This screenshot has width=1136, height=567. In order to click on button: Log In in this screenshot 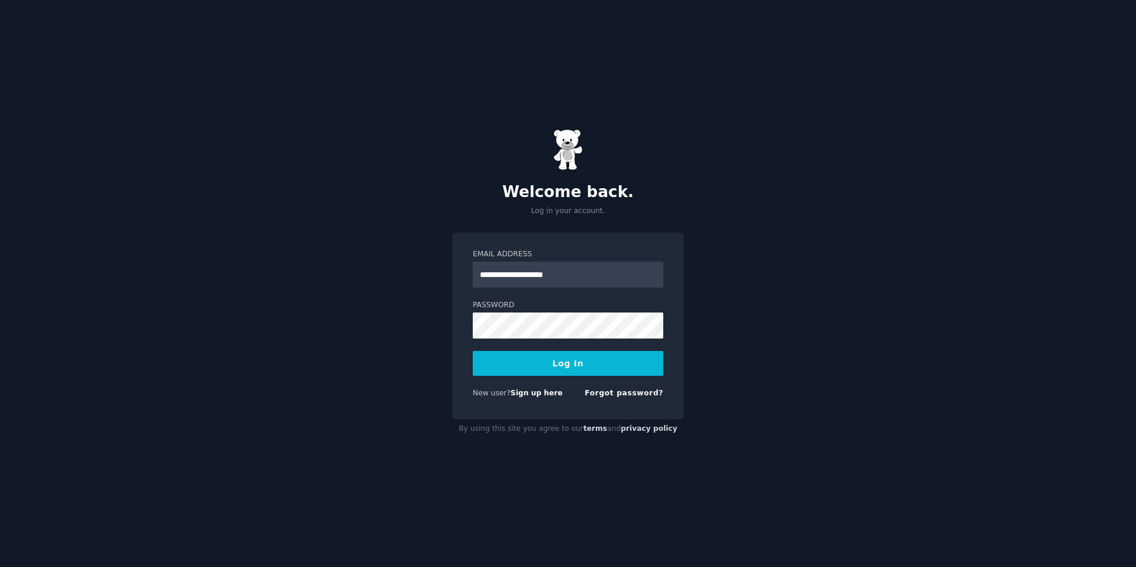, I will do `click(568, 363)`.